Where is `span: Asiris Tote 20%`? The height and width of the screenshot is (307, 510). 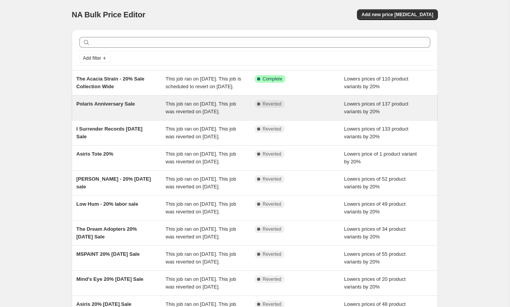 span: Asiris Tote 20% is located at coordinates (95, 154).